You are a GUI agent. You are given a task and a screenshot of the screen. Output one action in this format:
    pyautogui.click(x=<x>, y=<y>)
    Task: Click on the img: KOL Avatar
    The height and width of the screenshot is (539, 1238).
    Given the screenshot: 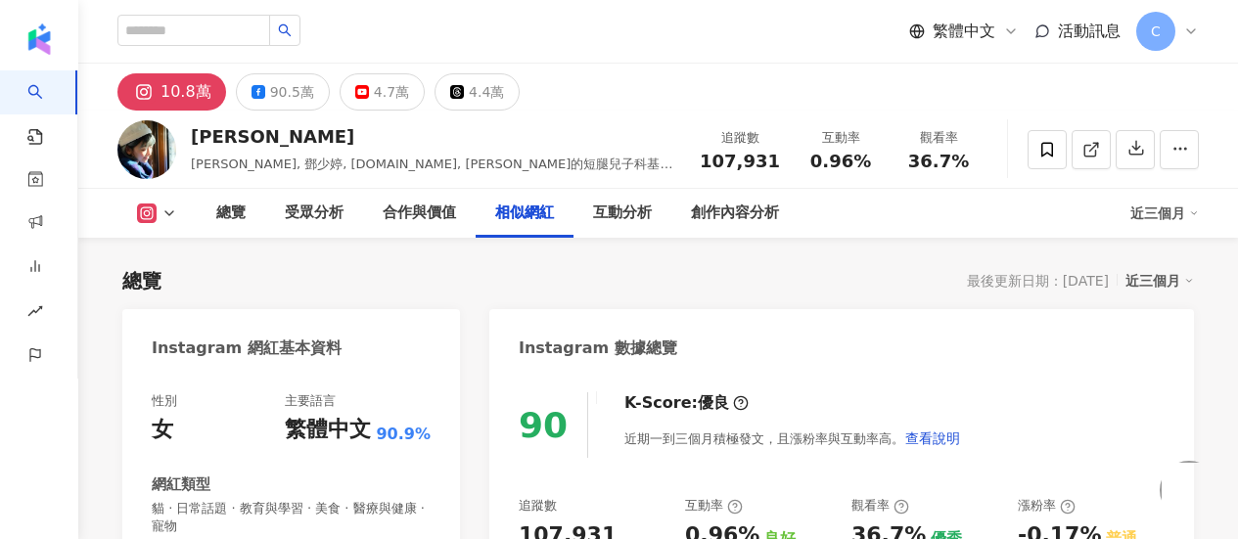 What is the action you would take?
    pyautogui.click(x=147, y=150)
    